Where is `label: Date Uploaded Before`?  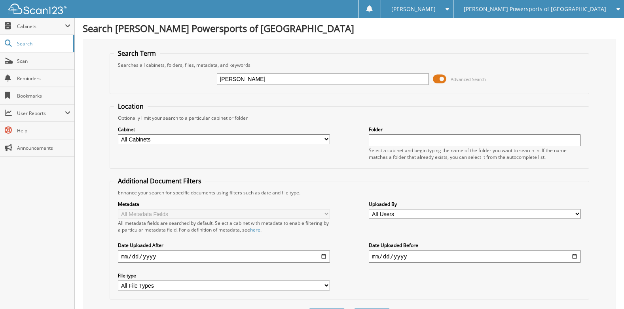 label: Date Uploaded Before is located at coordinates (474, 245).